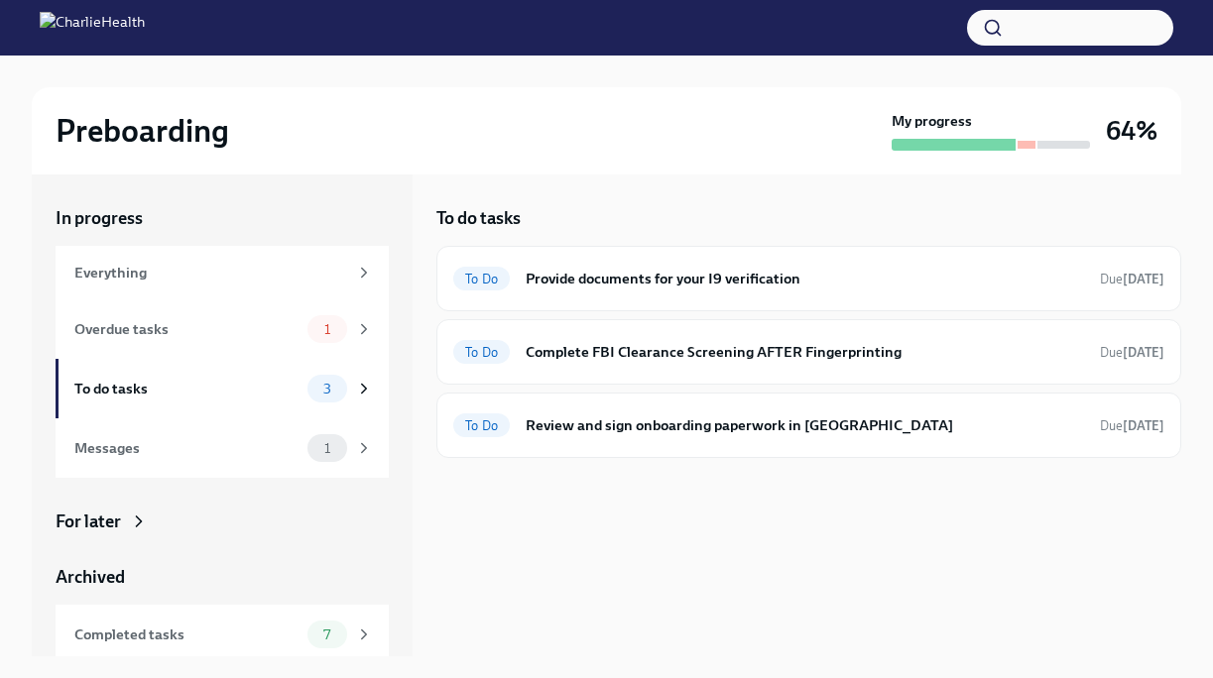  Describe the element at coordinates (804, 279) in the screenshot. I see `h6: Provide documents for your I9 verification` at that location.